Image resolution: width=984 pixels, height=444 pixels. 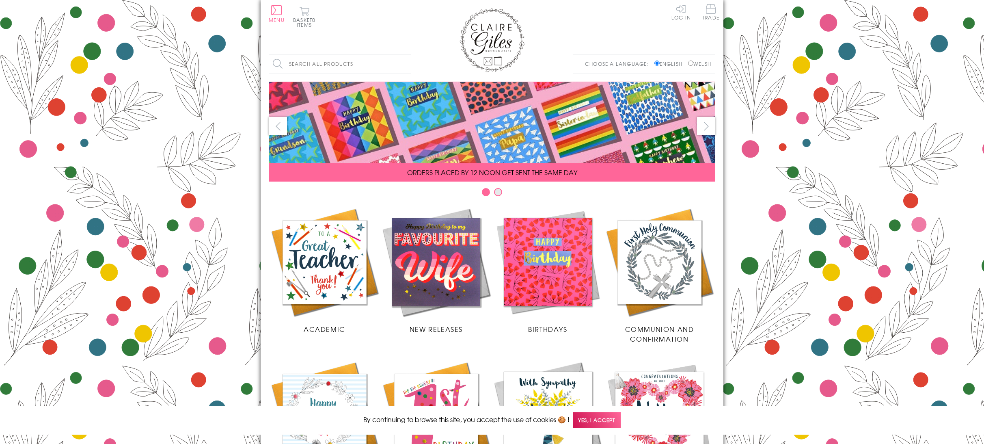 What do you see at coordinates (619, 64) in the screenshot?
I see `p: Choose a language:` at bounding box center [619, 64].